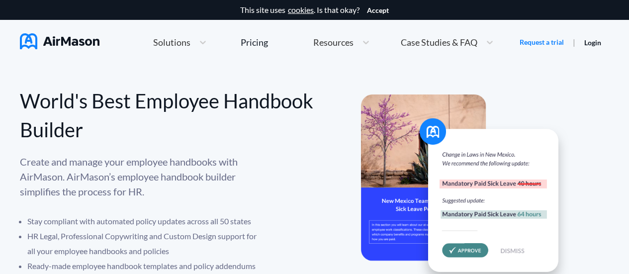  What do you see at coordinates (172, 42) in the screenshot?
I see `span: Solutions` at bounding box center [172, 42].